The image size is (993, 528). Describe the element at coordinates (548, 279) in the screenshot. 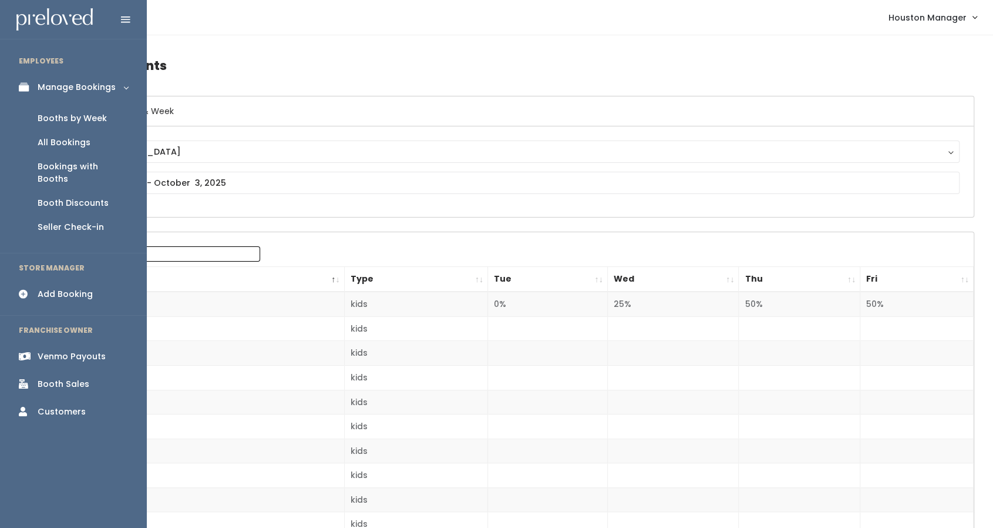

I see `th: Tue: activate to sort column ascending` at that location.